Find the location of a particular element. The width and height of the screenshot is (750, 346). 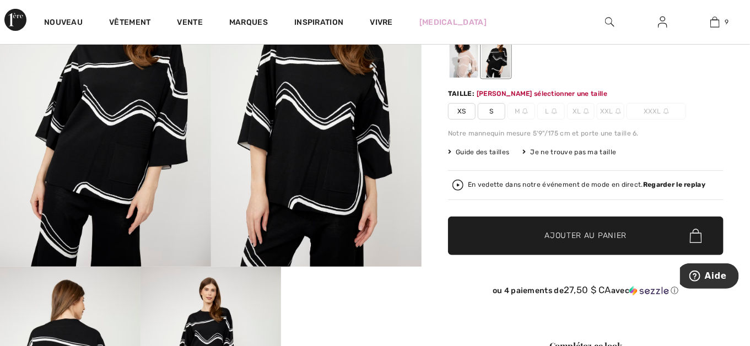

span: XS is located at coordinates (462, 111).